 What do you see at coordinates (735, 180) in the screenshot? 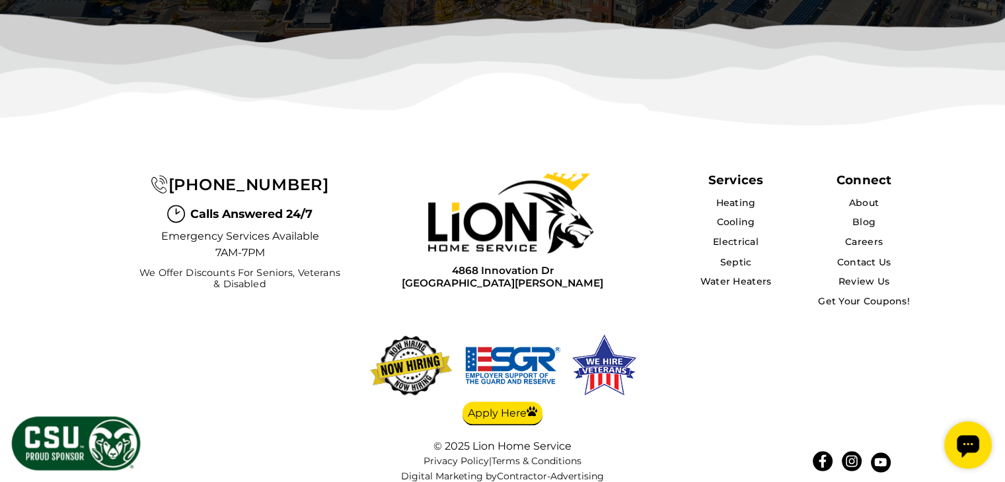
I see `span: Services` at bounding box center [735, 180].